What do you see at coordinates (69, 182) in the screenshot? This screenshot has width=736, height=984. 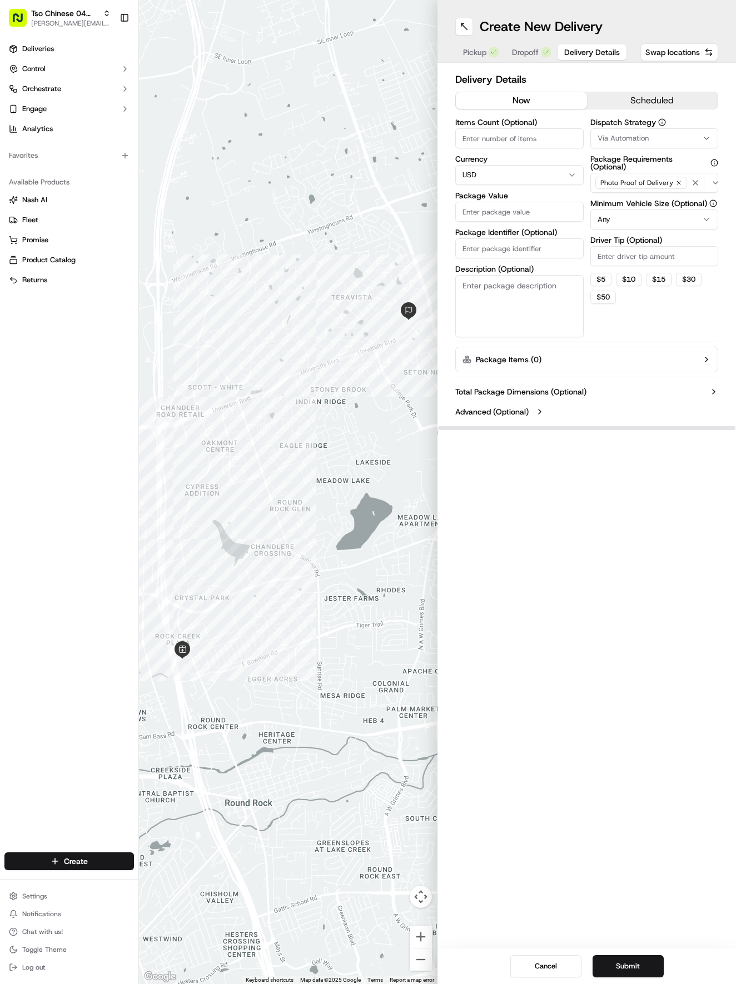 I see `div: Available Products` at bounding box center [69, 182].